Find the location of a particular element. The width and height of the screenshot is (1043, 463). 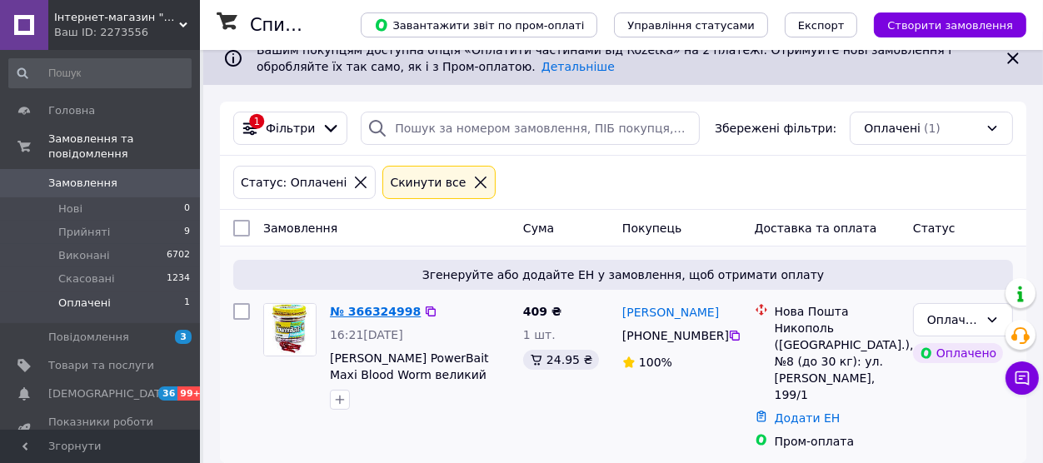

span: Замовлення та повідомлення is located at coordinates (124, 147).